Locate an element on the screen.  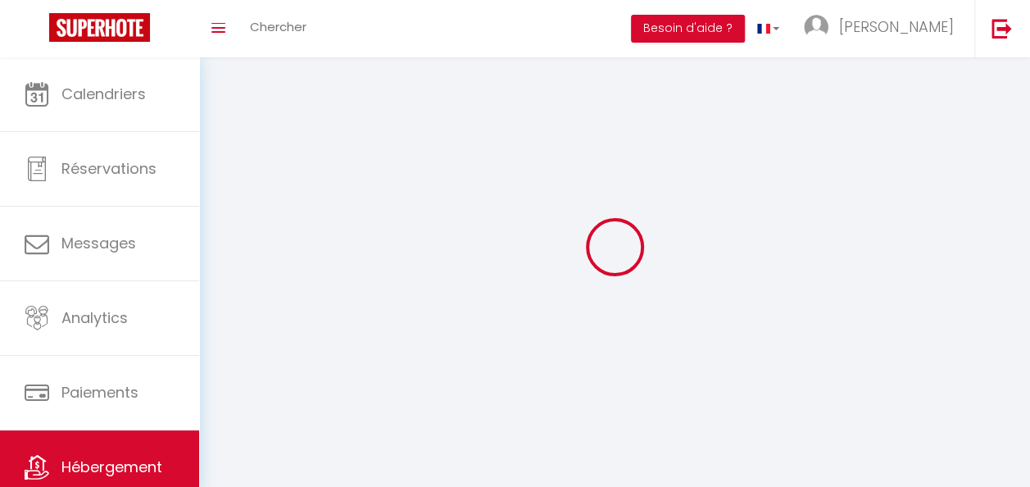
span: Chercher is located at coordinates (278, 26).